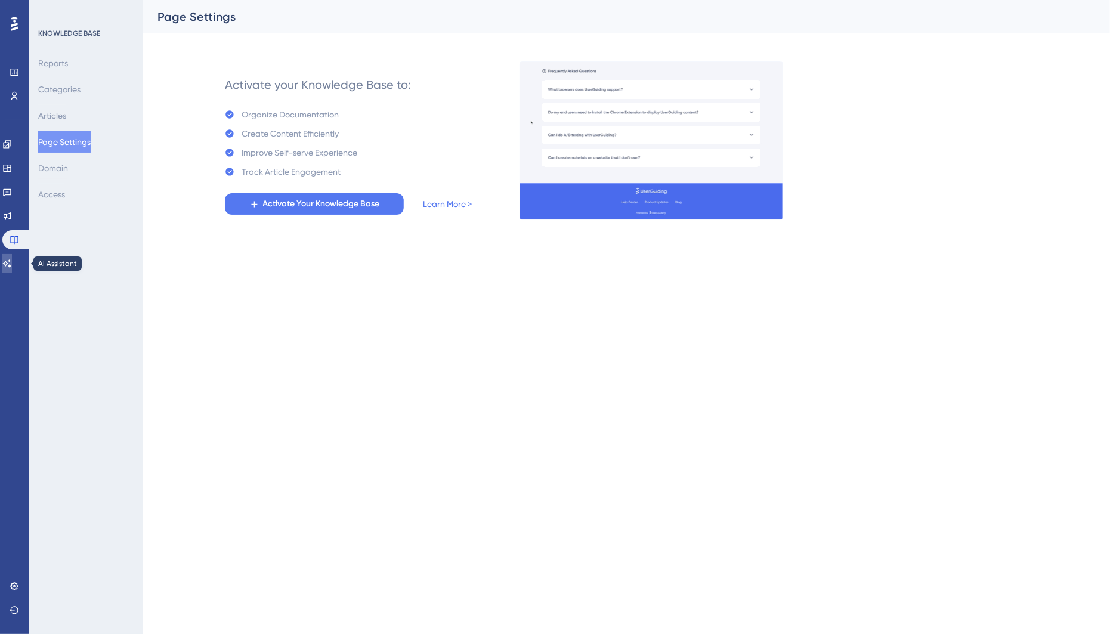 This screenshot has width=1110, height=634. What do you see at coordinates (299, 153) in the screenshot?
I see `div: Improve Self-serve Experience` at bounding box center [299, 153].